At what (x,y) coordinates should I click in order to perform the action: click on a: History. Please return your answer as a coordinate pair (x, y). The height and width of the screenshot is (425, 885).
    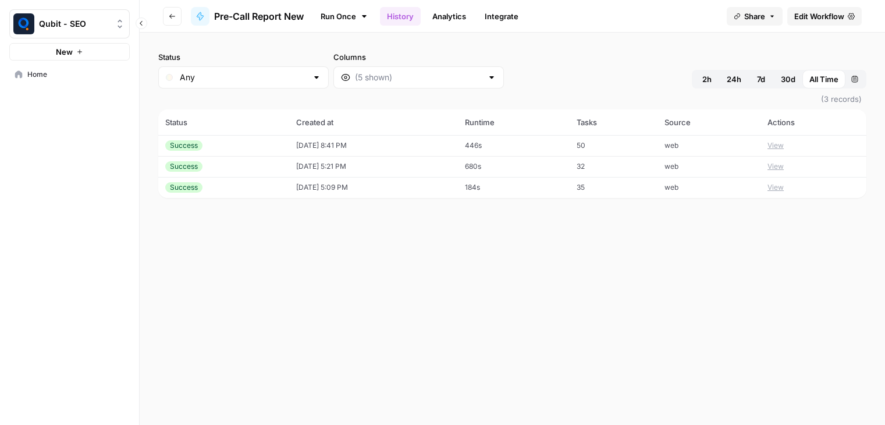
    Looking at the image, I should click on (400, 16).